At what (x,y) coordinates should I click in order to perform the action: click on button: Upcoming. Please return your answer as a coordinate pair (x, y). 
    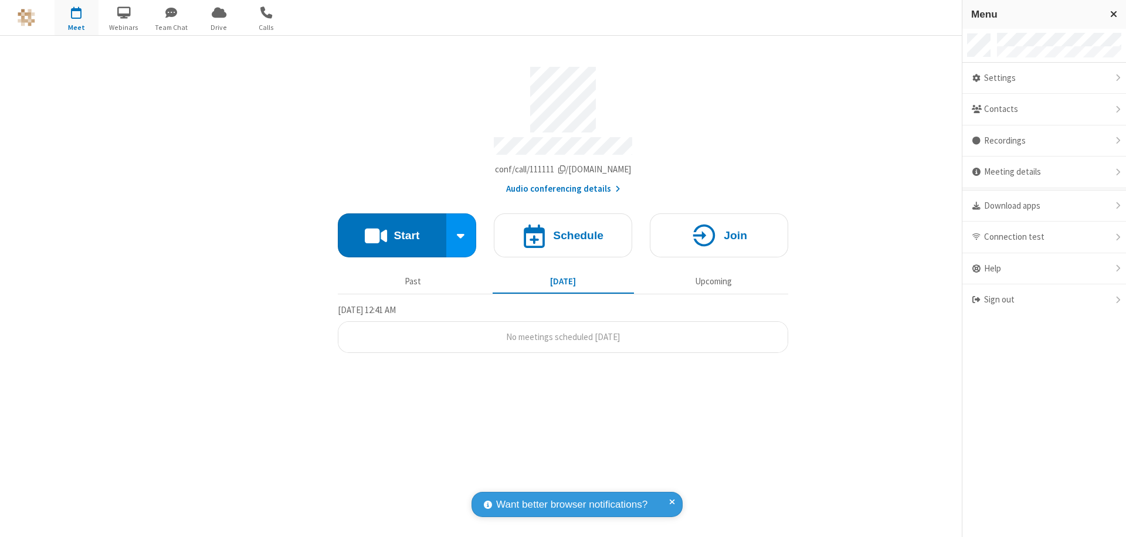
    Looking at the image, I should click on (713, 281).